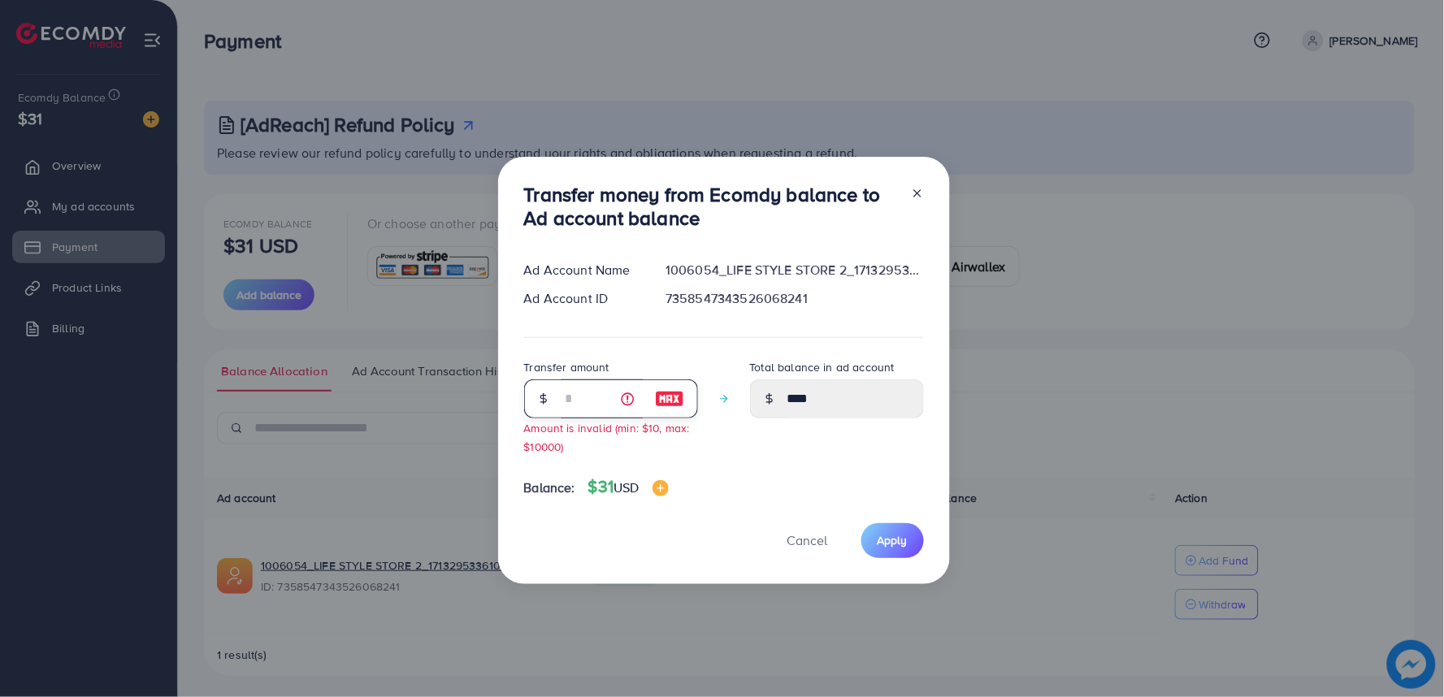 This screenshot has height=697, width=1444. What do you see at coordinates (808, 540) in the screenshot?
I see `button: Cancel` at bounding box center [808, 540].